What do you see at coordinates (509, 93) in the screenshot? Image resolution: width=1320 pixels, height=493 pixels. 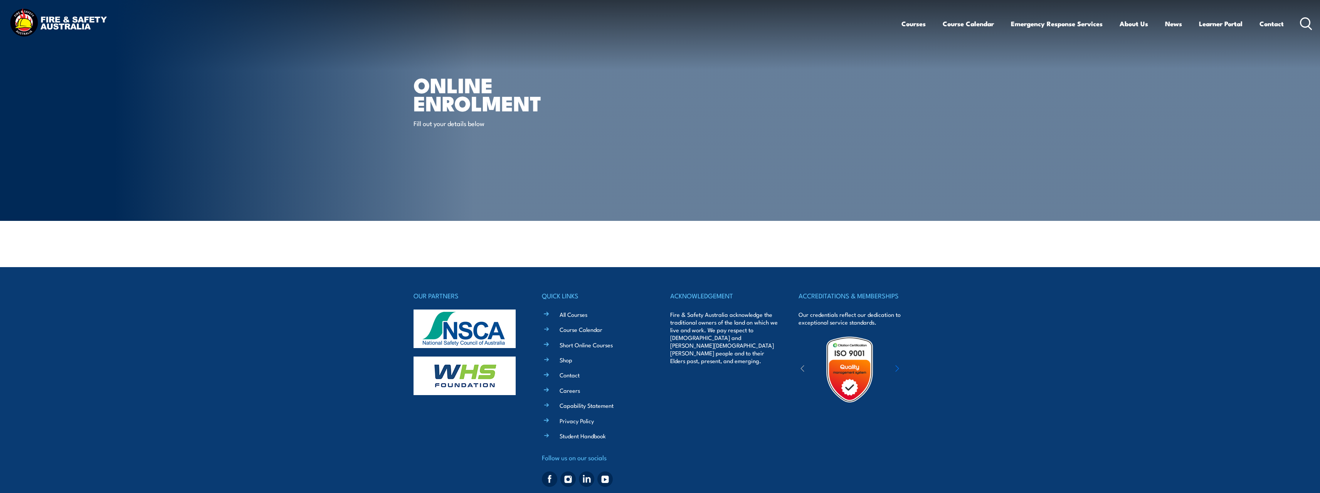 I see `h1: Online Enrolment` at bounding box center [509, 93].